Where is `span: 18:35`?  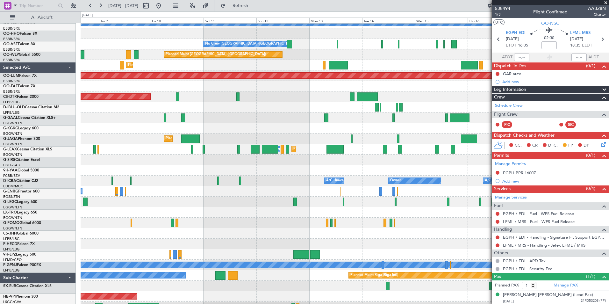
span: 18:35 is located at coordinates (575, 46).